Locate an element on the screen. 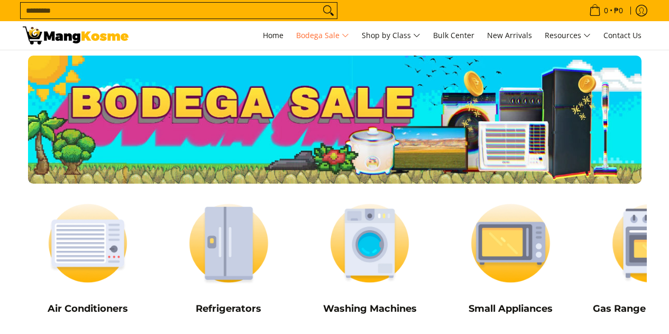 The height and width of the screenshot is (334, 669). a: Bulk Center is located at coordinates (453, 35).